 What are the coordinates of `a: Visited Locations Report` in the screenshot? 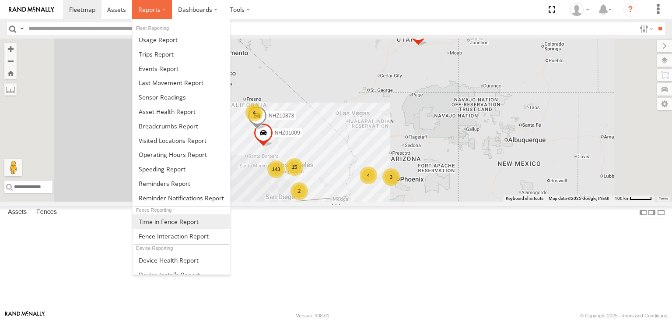 It's located at (181, 140).